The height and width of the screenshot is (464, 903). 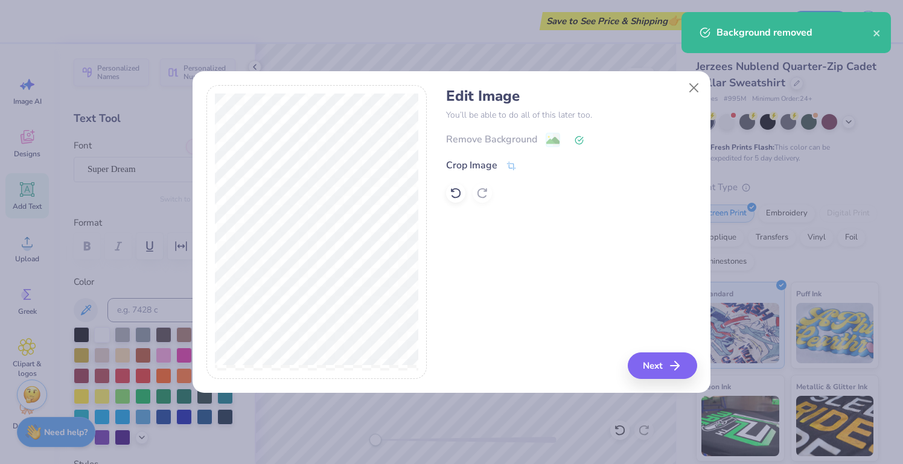 I want to click on div: Background removed, so click(x=794, y=33).